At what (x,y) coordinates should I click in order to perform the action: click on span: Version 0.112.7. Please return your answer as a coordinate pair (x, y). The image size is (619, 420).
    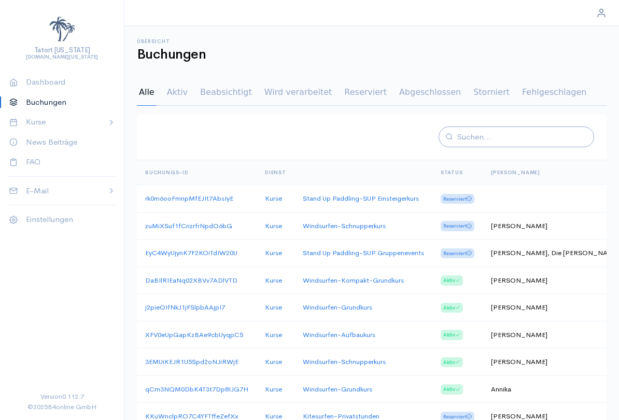
    Looking at the image, I should click on (62, 397).